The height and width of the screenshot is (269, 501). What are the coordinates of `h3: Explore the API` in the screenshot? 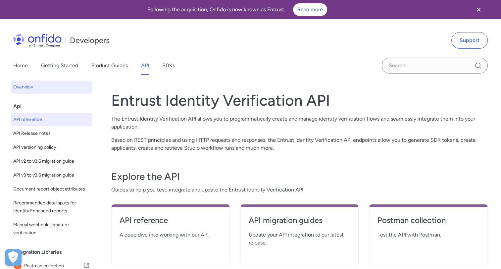 It's located at (299, 176).